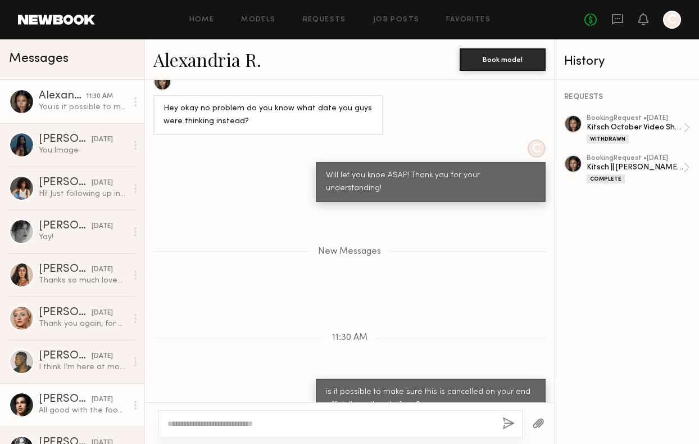 This screenshot has width=699, height=444. What do you see at coordinates (39, 58) in the screenshot?
I see `span: Messages` at bounding box center [39, 58].